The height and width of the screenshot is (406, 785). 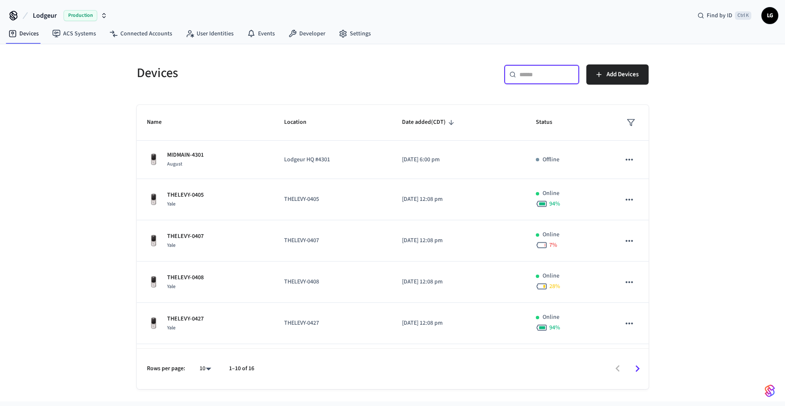 I want to click on span: Location, so click(x=301, y=122).